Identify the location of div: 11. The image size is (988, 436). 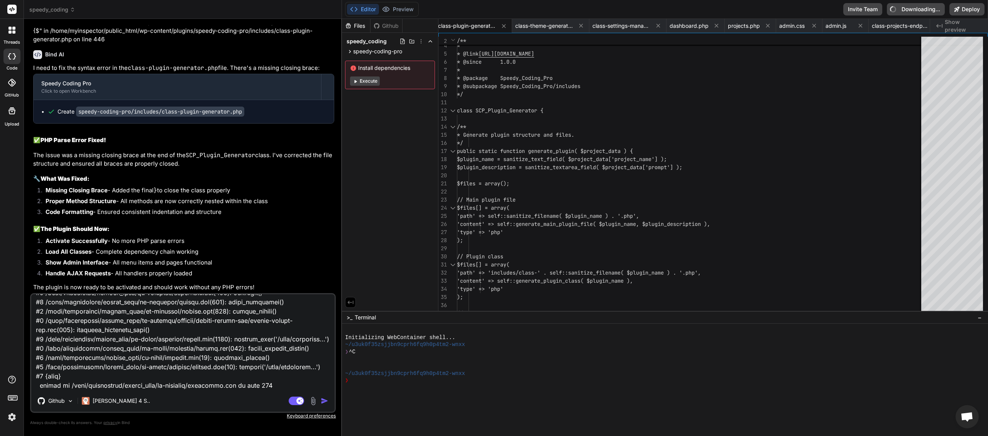
(443, 102).